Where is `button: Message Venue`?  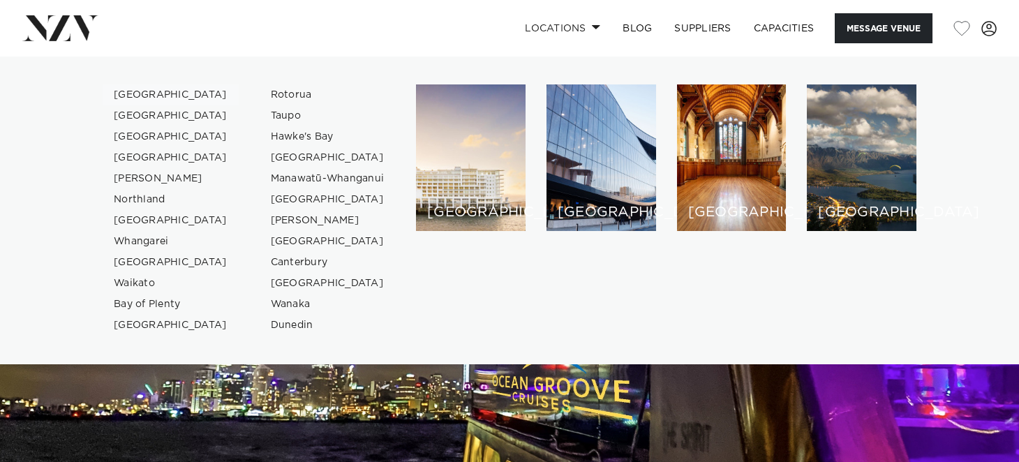
button: Message Venue is located at coordinates (884, 28).